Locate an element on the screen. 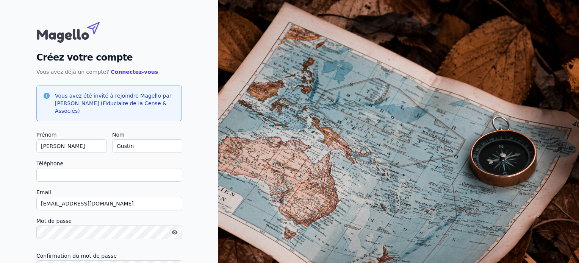 The height and width of the screenshot is (263, 579). label: Email is located at coordinates (109, 192).